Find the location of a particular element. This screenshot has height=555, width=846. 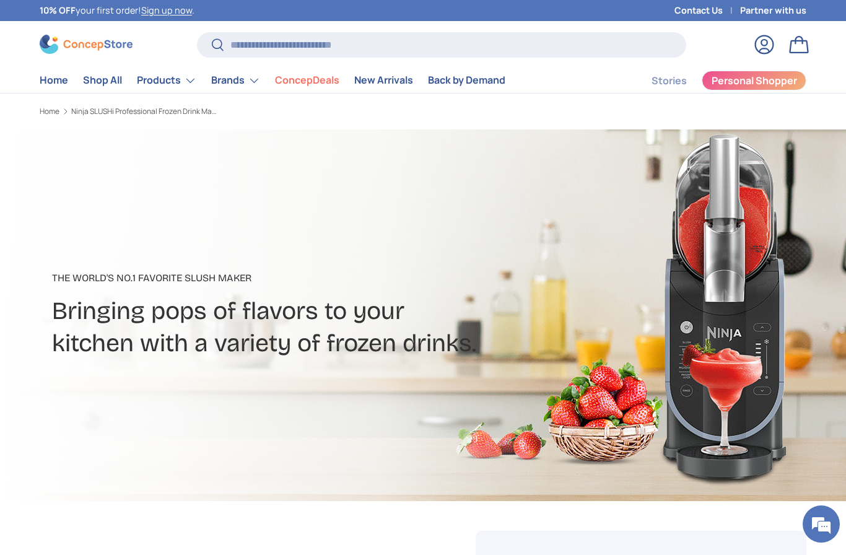

a: Sign up now is located at coordinates (167, 10).